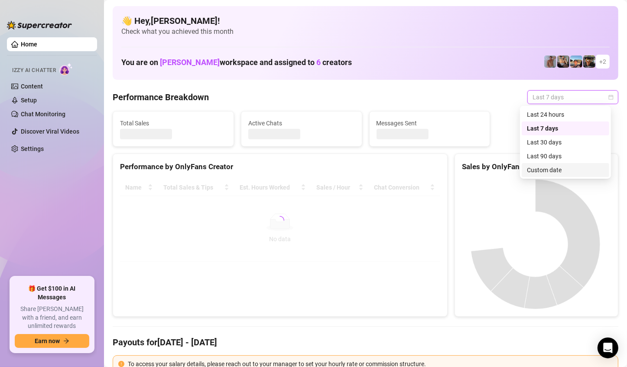 This screenshot has height=367, width=627. Describe the element at coordinates (280, 220) in the screenshot. I see `span: loading` at that location.